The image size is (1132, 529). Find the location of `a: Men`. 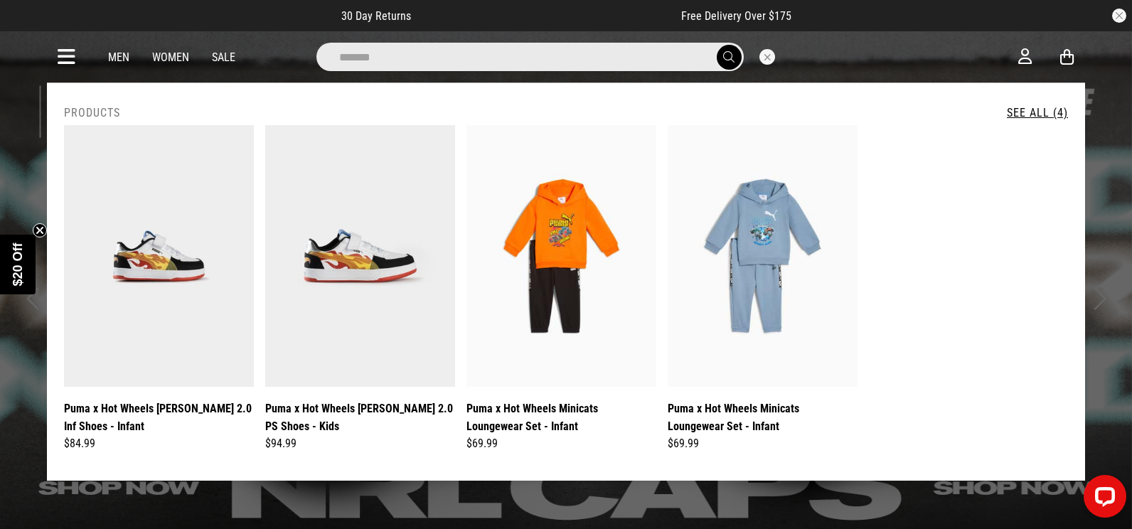

a: Men is located at coordinates (119, 57).